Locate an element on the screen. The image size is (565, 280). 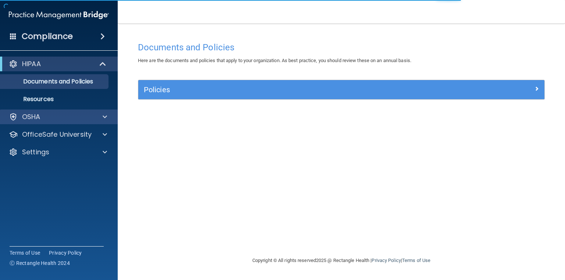
h4: Documents and Policies is located at coordinates (341, 47).